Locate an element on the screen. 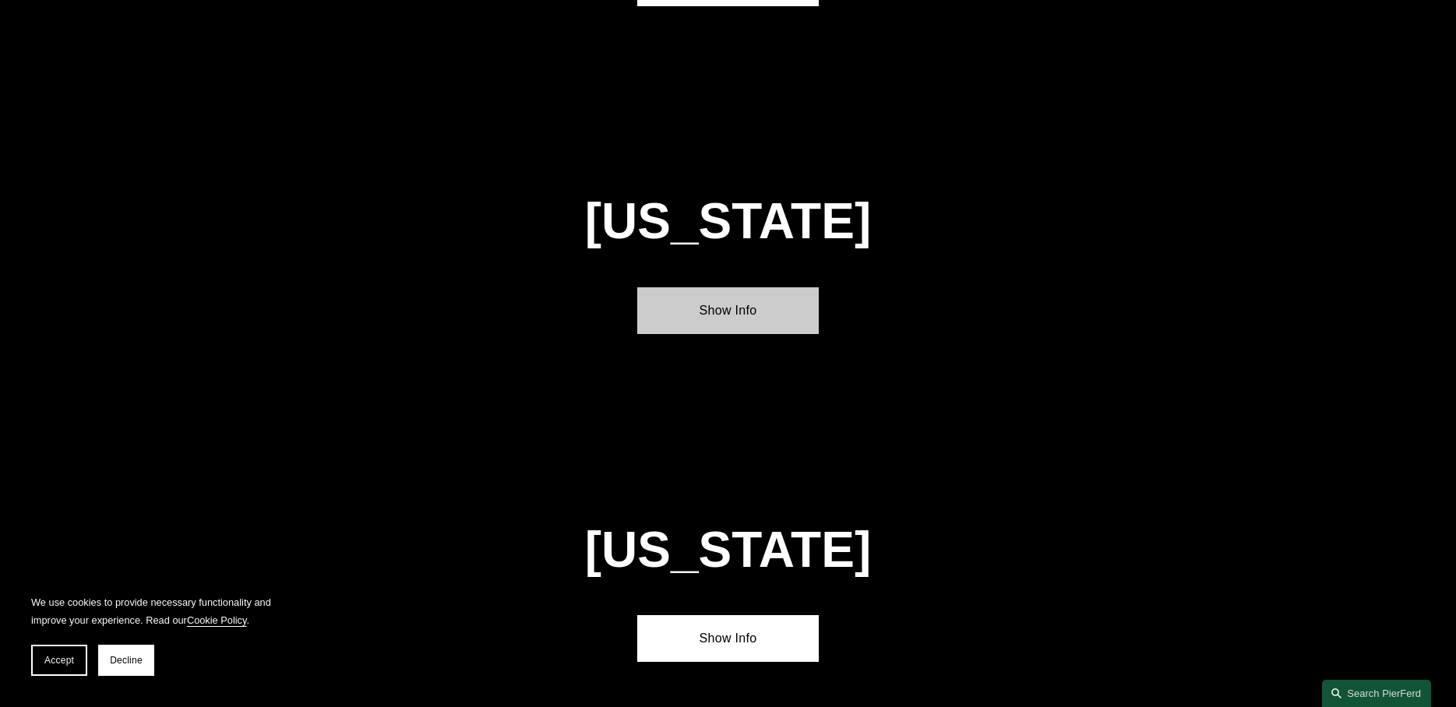  a: Search this site is located at coordinates (1376, 693).